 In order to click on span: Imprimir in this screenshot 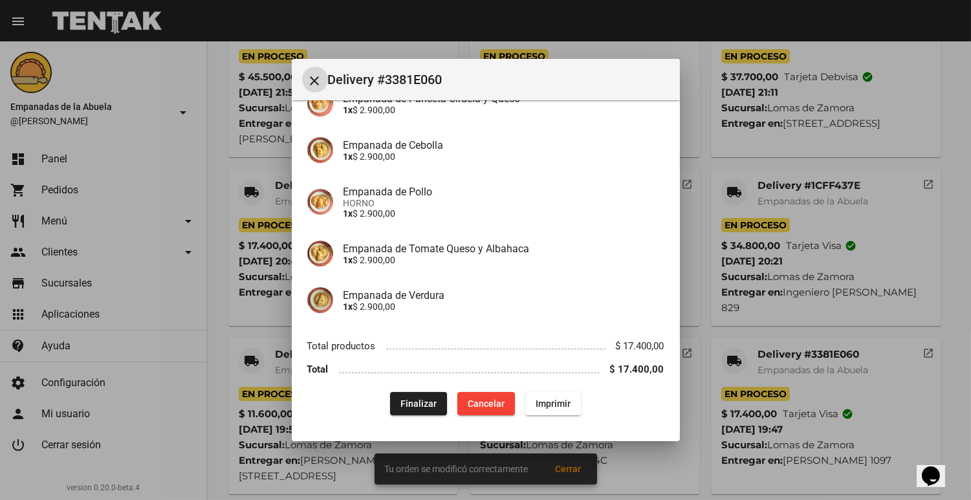, I will do `click(553, 404)`.